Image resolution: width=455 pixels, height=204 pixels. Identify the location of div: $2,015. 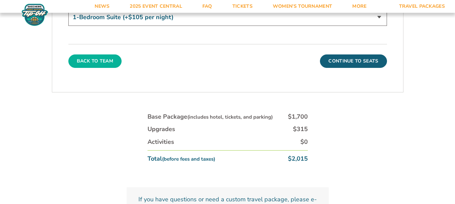
(298, 159).